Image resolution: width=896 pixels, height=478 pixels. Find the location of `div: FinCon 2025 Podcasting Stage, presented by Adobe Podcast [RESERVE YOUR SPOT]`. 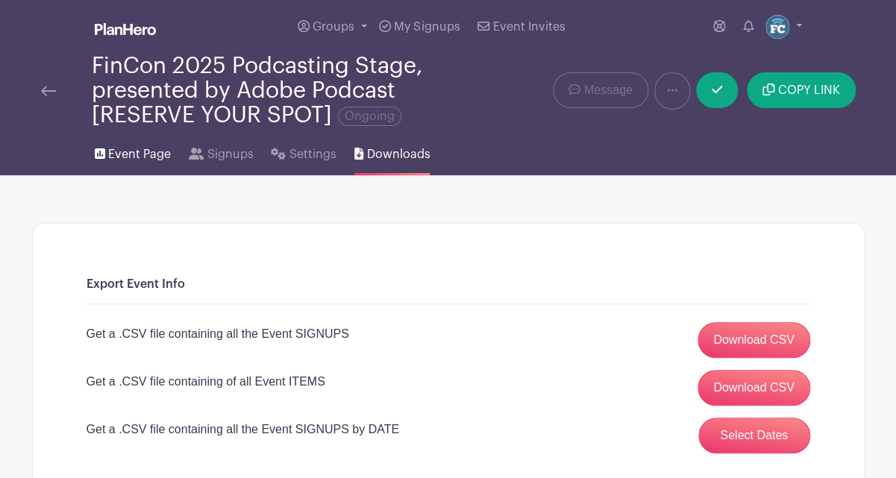

div: FinCon 2025 Podcasting Stage, presented by Adobe Podcast [RESERVE YOUR SPOT] is located at coordinates (294, 90).